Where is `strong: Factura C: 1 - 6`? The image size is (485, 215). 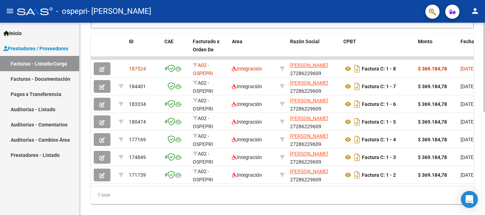 strong: Factura C: 1 - 6 is located at coordinates (379, 104).